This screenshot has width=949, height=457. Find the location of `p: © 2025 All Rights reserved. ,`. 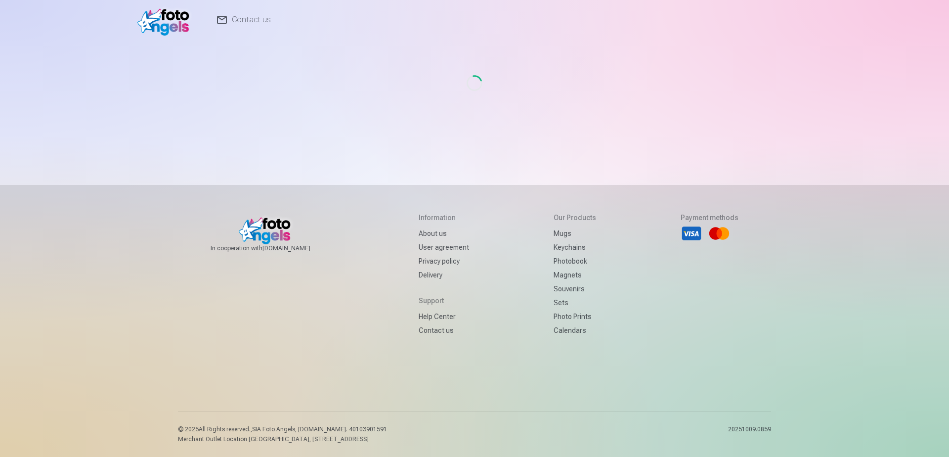

p: © 2025 All Rights reserved. , is located at coordinates (282, 429).